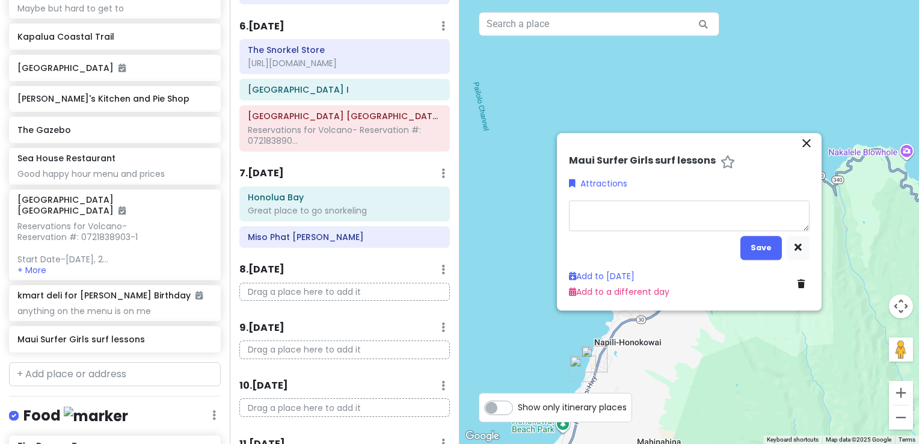 The image size is (919, 444). Describe the element at coordinates (728, 163) in the screenshot. I see `a: Star place` at that location.